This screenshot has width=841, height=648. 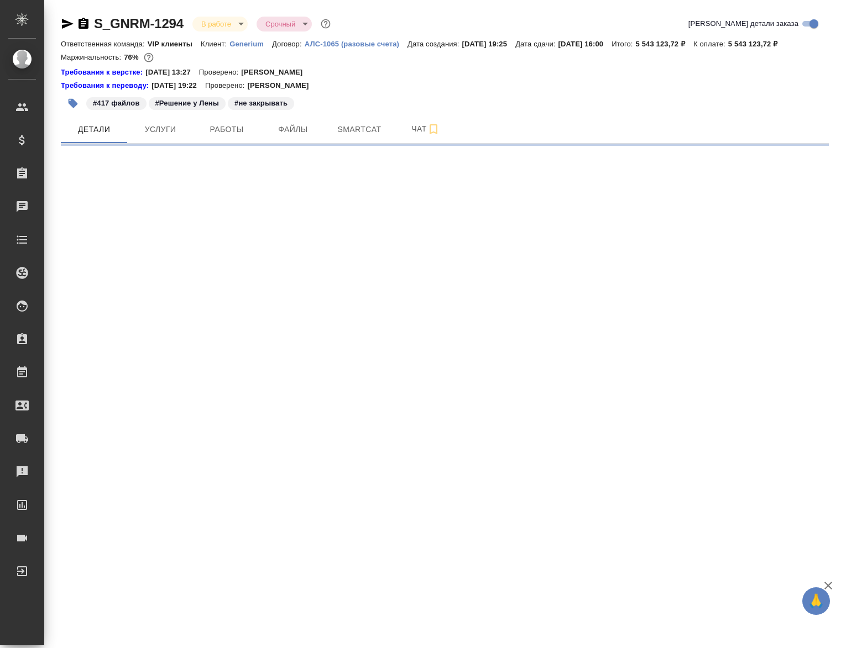 What do you see at coordinates (67, 24) in the screenshot?
I see `button: Скопировать ссылку для ЯМессенджера` at bounding box center [67, 24].